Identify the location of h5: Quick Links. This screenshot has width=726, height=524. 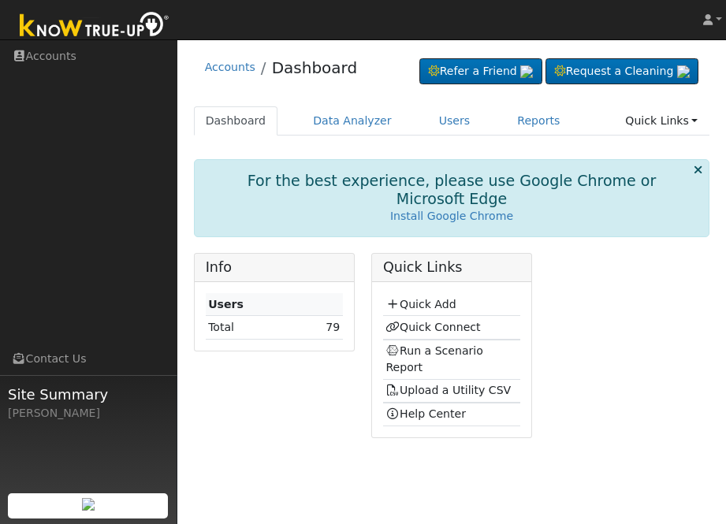
(452, 267).